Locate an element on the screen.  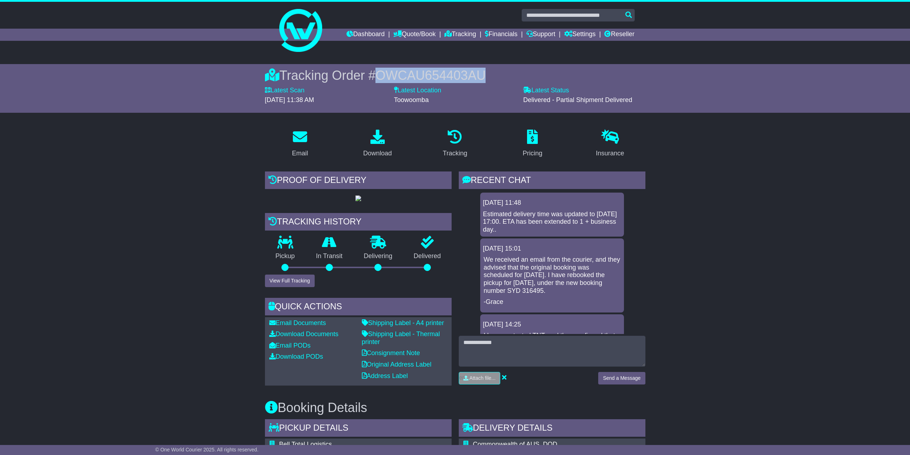
div: Pickup Details is located at coordinates (358, 428).